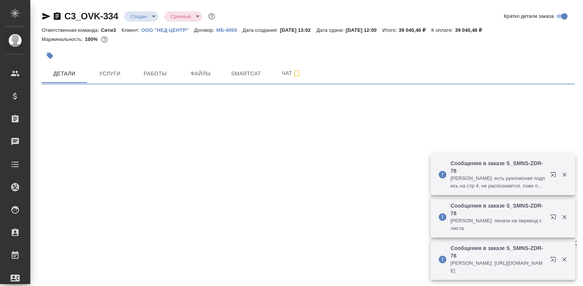 The image size is (583, 286). Describe the element at coordinates (131, 30) in the screenshot. I see `p: Клиент:` at that location.